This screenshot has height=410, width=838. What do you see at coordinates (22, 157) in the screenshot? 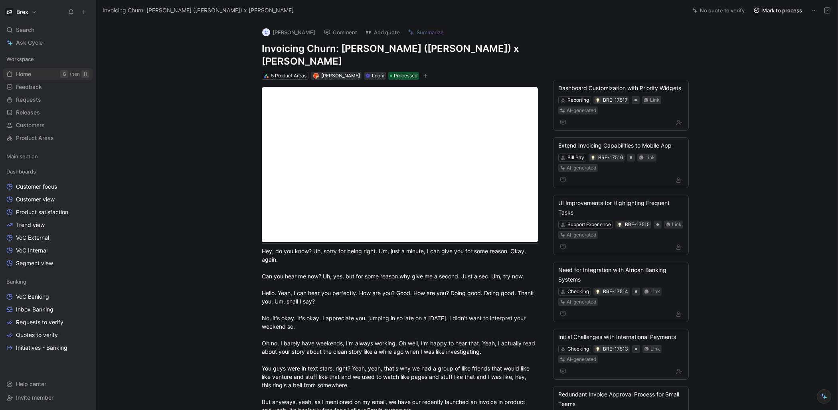
I see `span: Main section` at bounding box center [22, 157].